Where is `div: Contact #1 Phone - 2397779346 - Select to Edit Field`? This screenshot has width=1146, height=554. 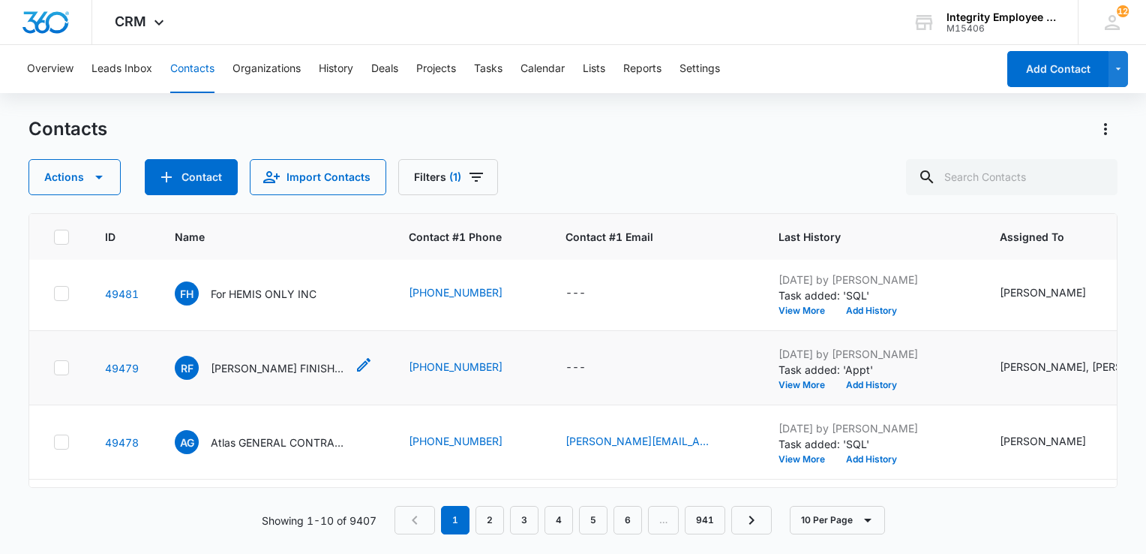 div: Contact #1 Phone - 2397779346 - Select to Edit Field is located at coordinates (469, 368).